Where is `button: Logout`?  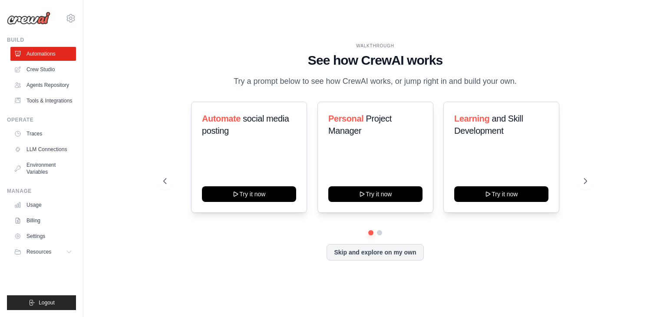 button: Logout is located at coordinates (41, 303).